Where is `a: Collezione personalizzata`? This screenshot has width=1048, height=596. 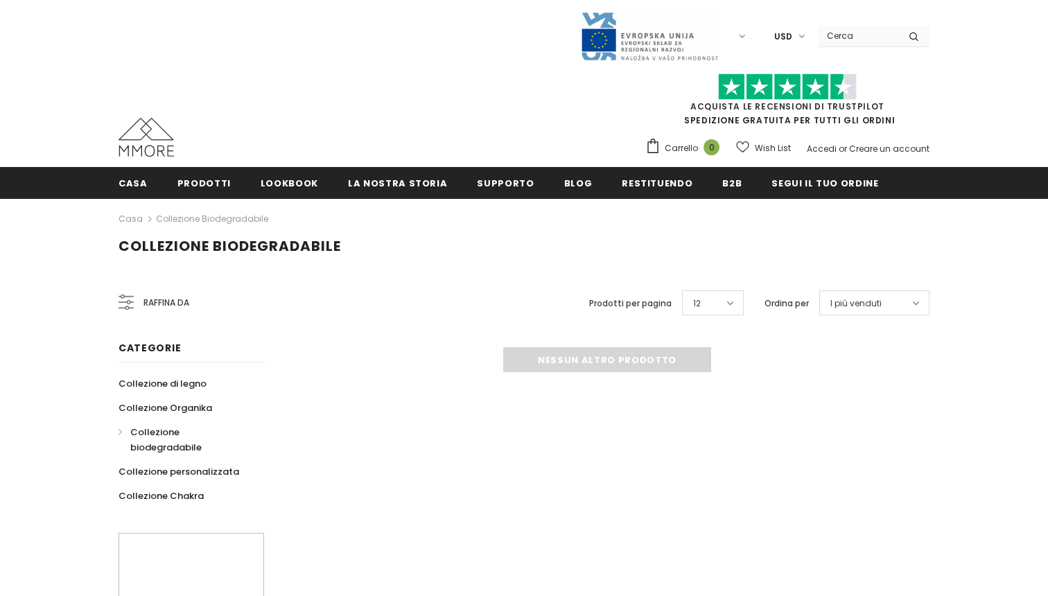
a: Collezione personalizzata is located at coordinates (179, 471).